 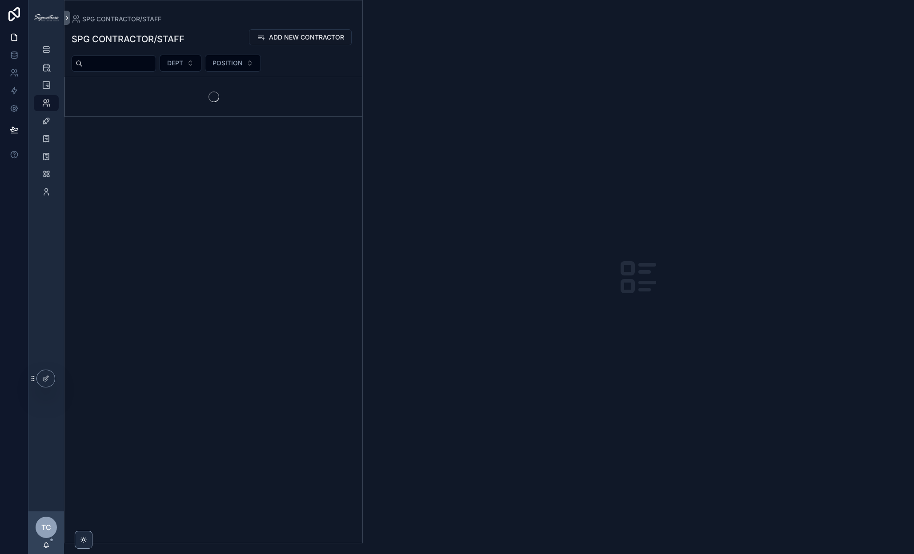 What do you see at coordinates (46, 528) in the screenshot?
I see `span: TC` at bounding box center [46, 528].